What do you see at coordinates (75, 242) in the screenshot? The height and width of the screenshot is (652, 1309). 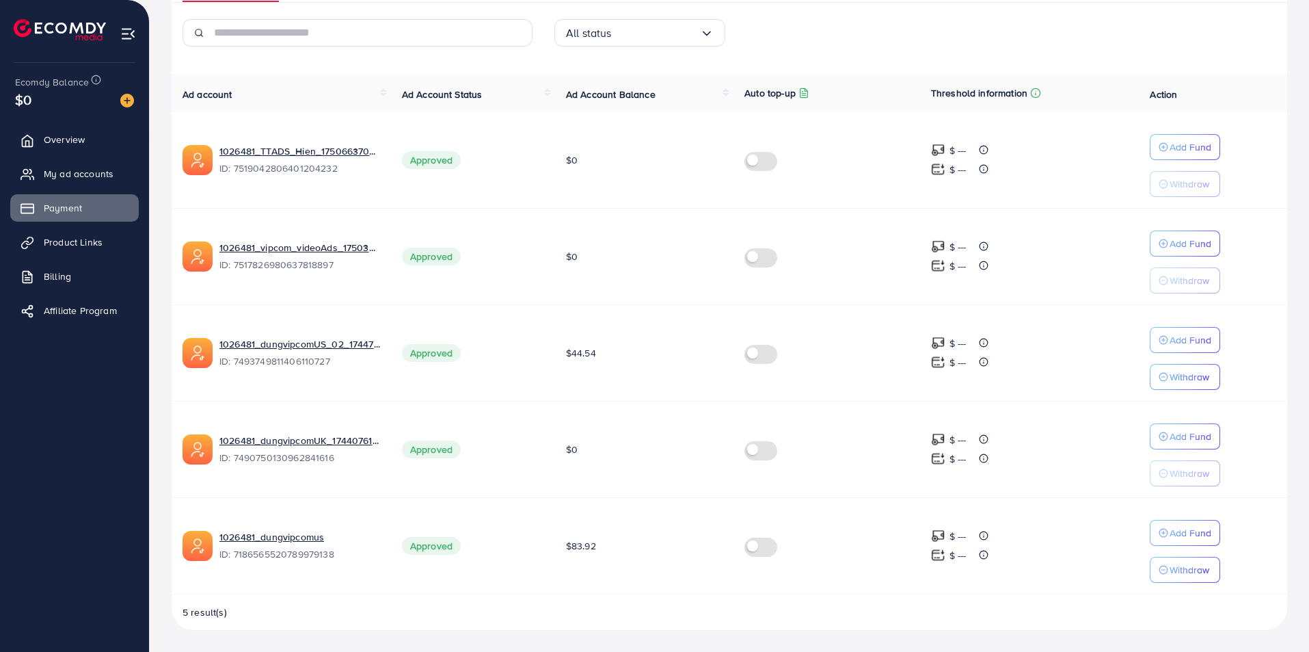 I see `a: Product Links` at bounding box center [75, 242].